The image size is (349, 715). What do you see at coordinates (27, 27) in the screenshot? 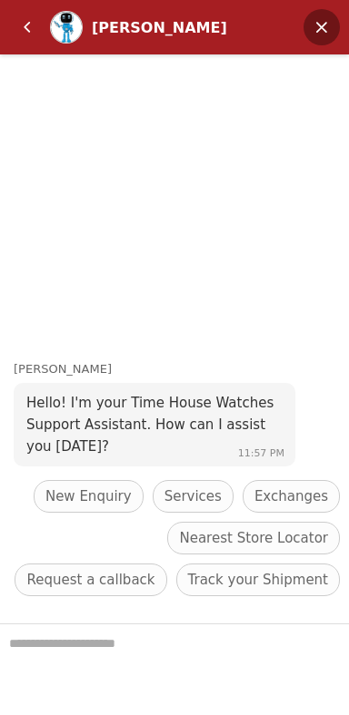
I see `em: Back` at bounding box center [27, 27].